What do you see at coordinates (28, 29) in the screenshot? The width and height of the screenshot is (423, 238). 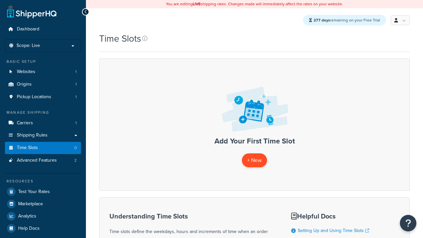 I see `span: Dashboard` at bounding box center [28, 29].